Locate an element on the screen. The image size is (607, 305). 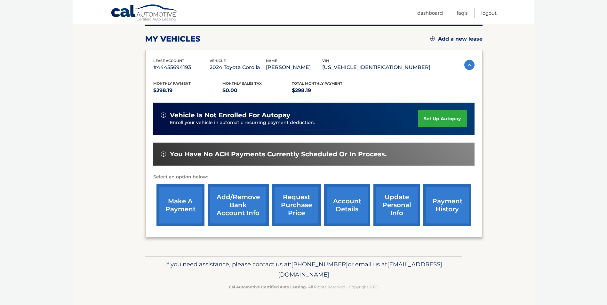
span: You have no ACH payments currently scheduled or in process. is located at coordinates (278, 154).